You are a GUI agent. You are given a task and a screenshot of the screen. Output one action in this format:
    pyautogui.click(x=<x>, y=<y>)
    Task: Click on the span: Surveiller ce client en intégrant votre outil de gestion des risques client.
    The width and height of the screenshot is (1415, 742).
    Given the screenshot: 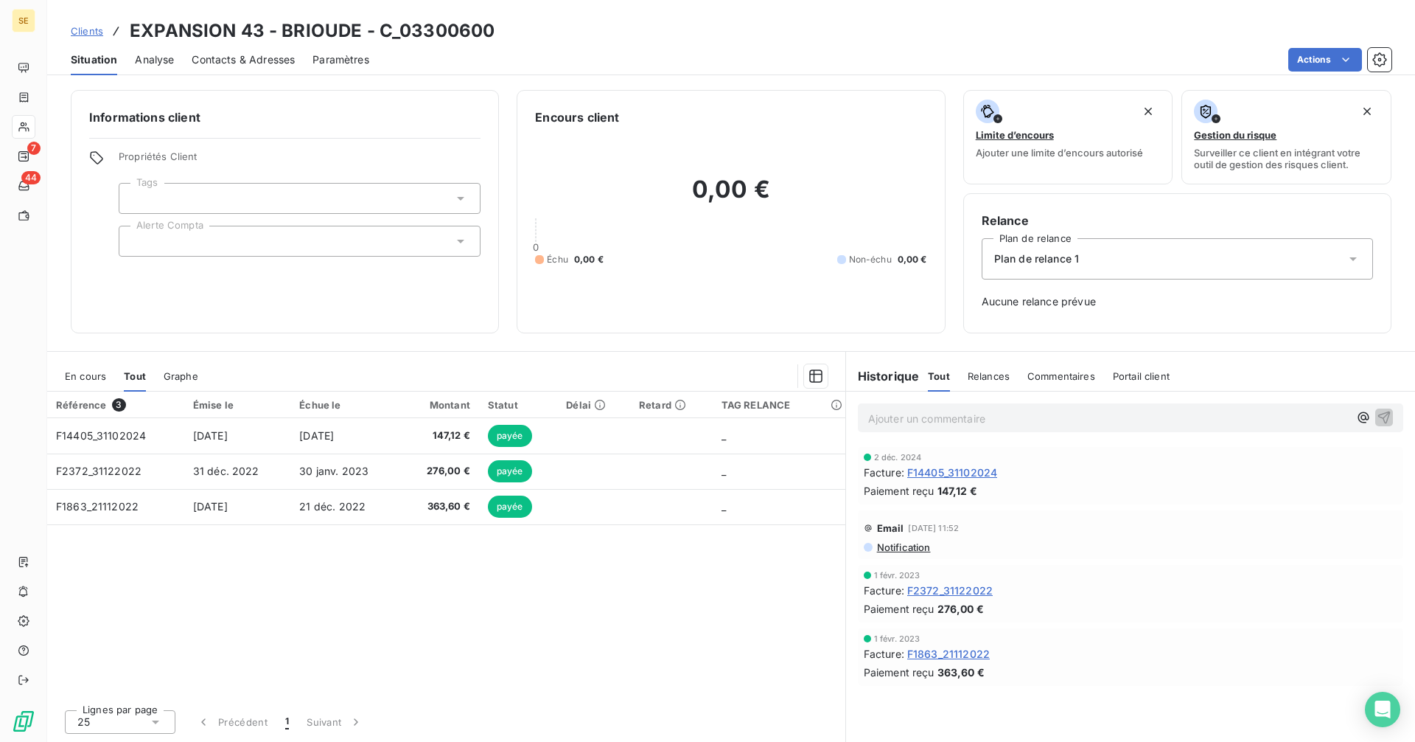 What is the action you would take?
    pyautogui.click(x=1286, y=158)
    